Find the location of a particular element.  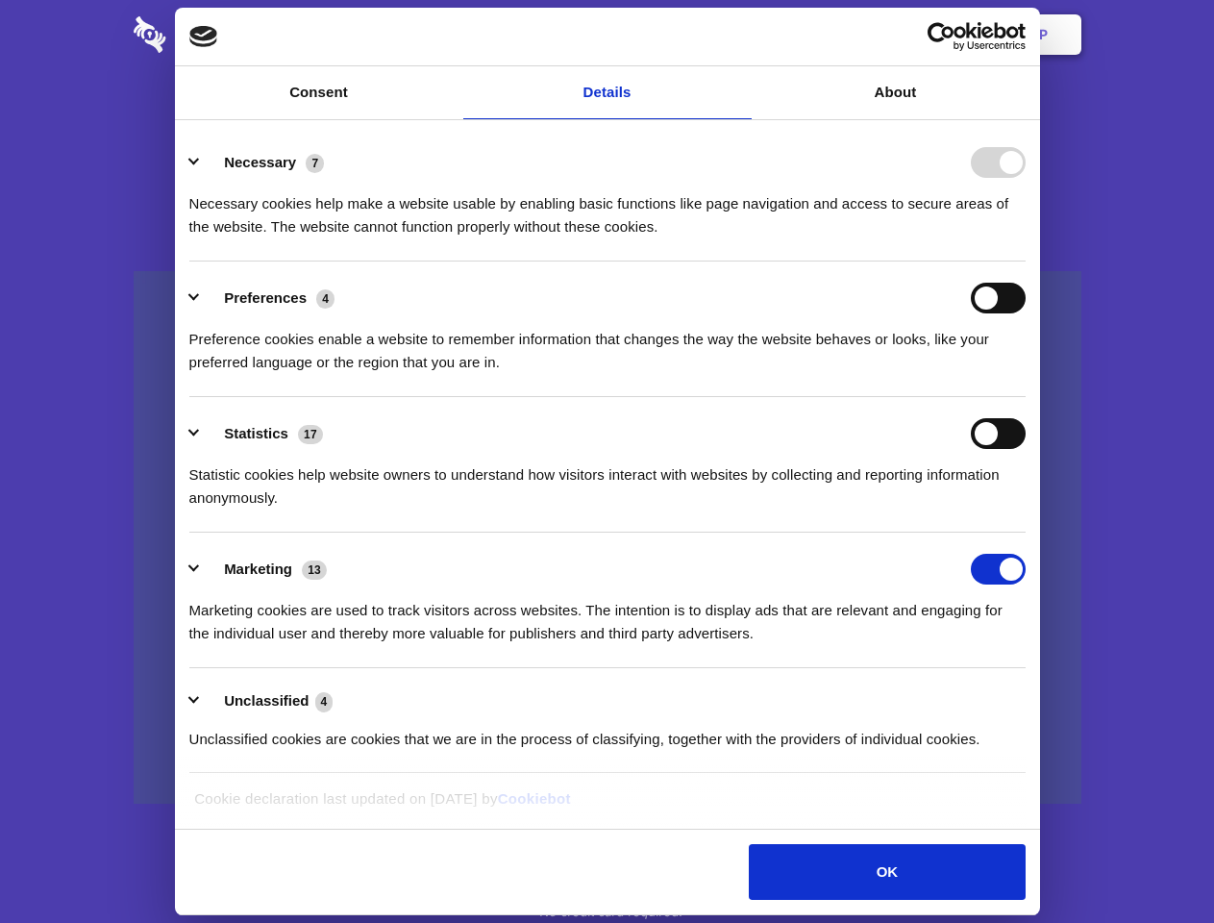

a: About is located at coordinates (896, 92).